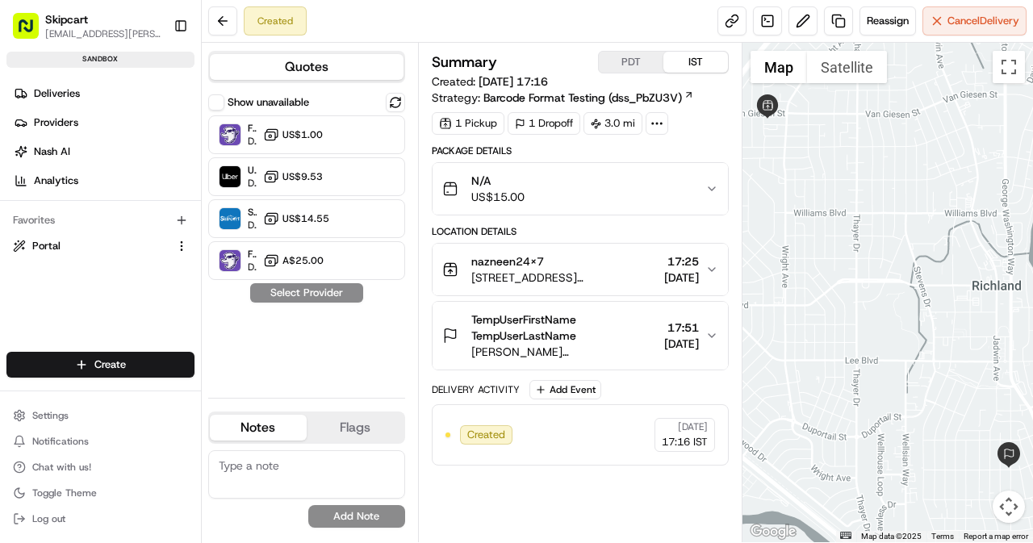 The width and height of the screenshot is (1033, 543). I want to click on div: 1 Dropoff, so click(544, 123).